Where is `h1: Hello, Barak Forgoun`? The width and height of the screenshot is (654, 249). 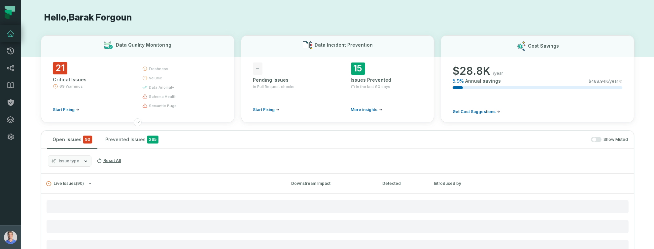 h1: Hello, Barak Forgoun is located at coordinates (338, 18).